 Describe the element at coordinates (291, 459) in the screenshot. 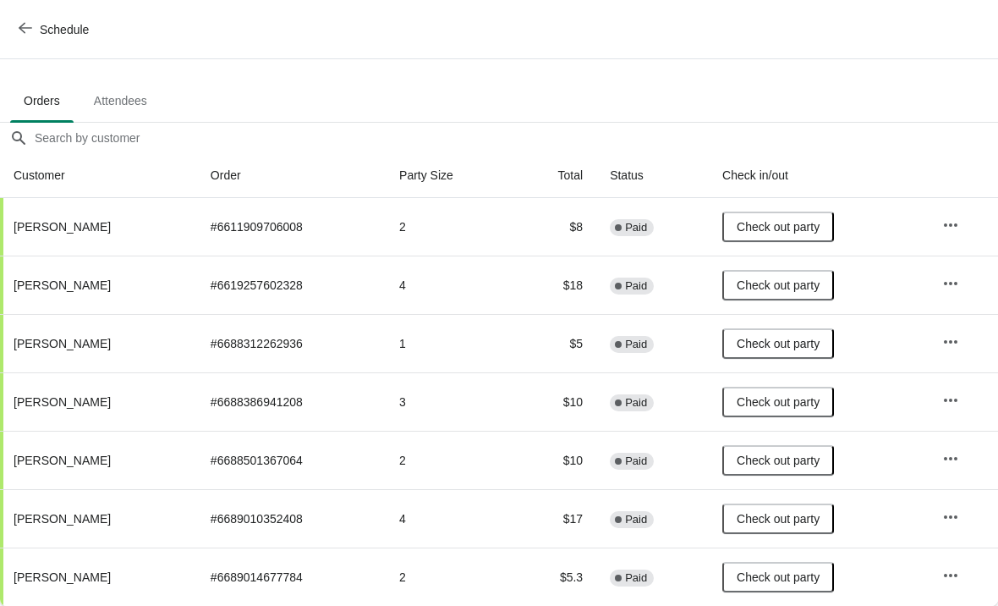

I see `td: # 6688501367064` at that location.